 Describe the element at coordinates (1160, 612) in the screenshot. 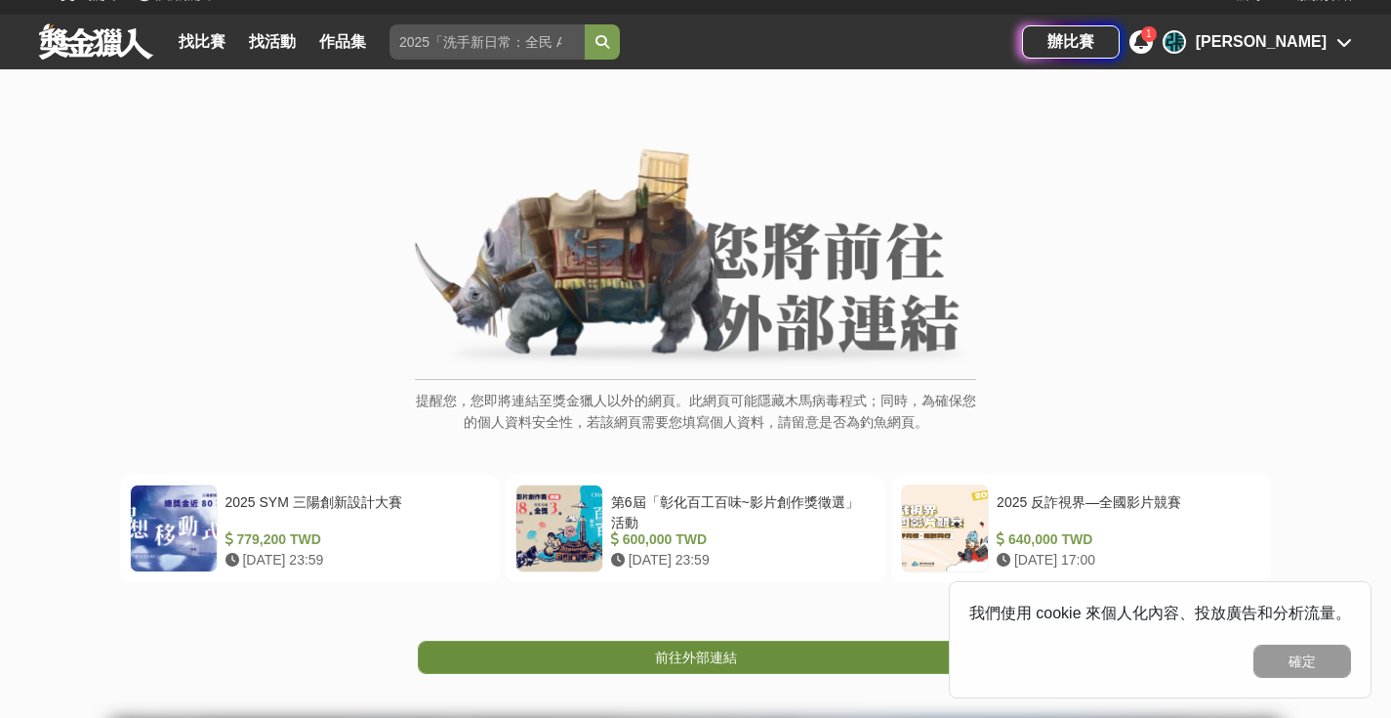

I see `span: 我們使用 cookie 來個人化內容、投放廣告和分析流量。` at that location.